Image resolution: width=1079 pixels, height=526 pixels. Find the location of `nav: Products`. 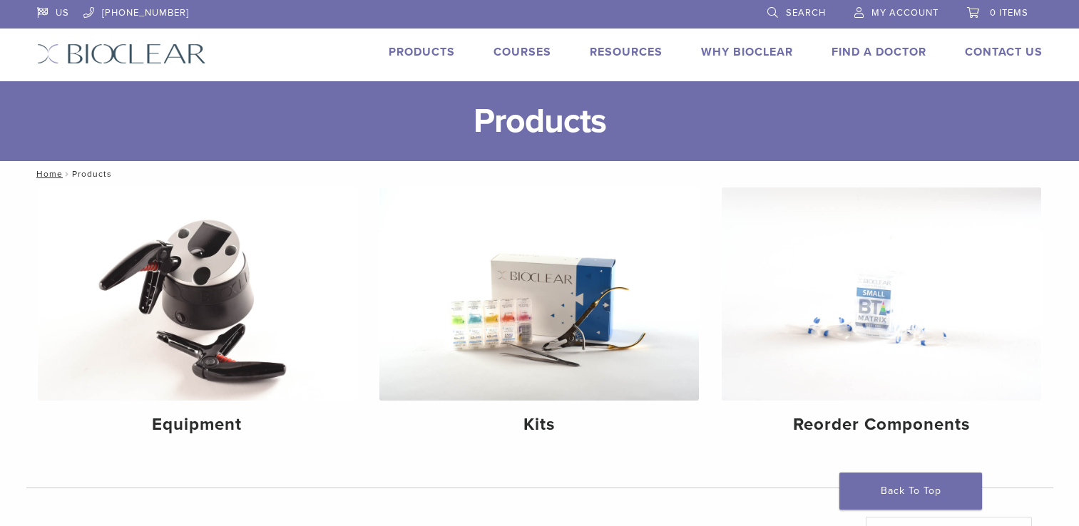

nav: Products is located at coordinates (540, 174).